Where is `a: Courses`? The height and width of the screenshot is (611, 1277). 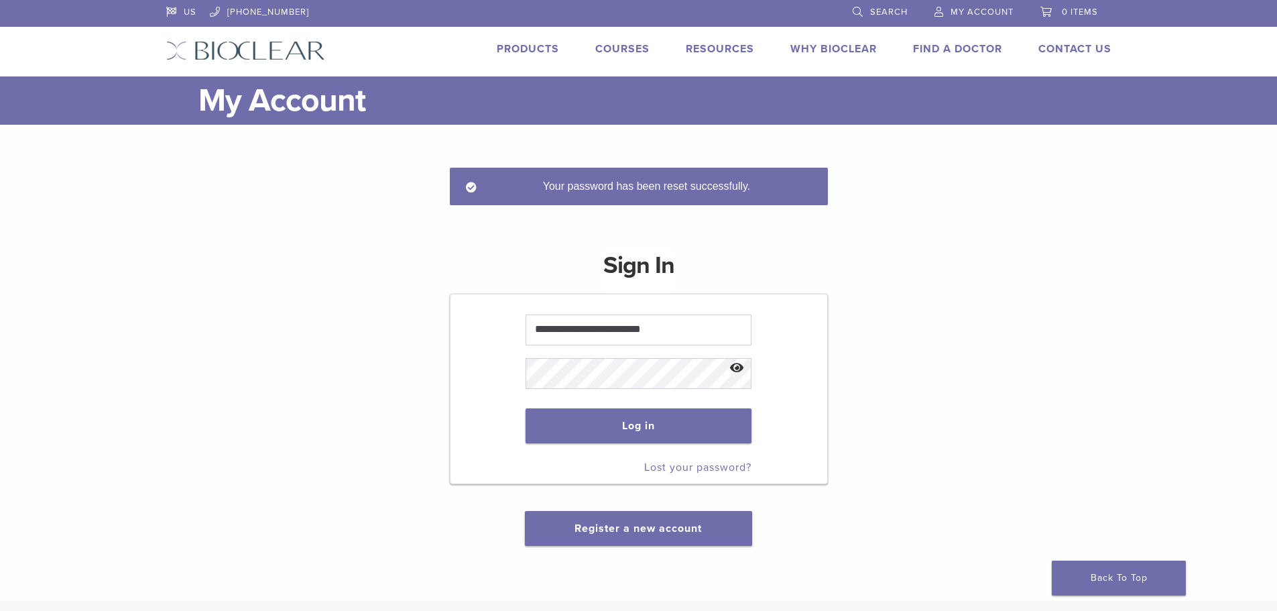
a: Courses is located at coordinates (622, 49).